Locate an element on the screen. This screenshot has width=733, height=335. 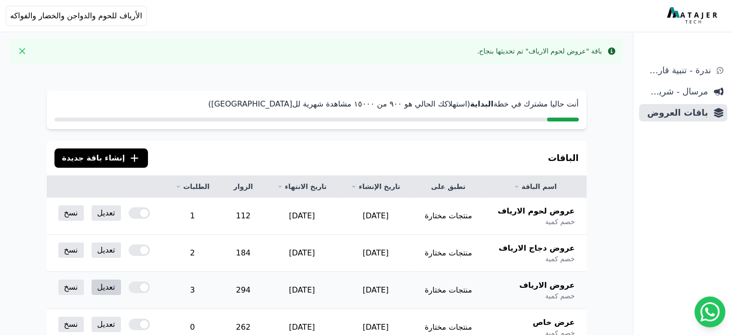
span: ندرة - تنبية قارب علي النفاذ is located at coordinates (677, 70).